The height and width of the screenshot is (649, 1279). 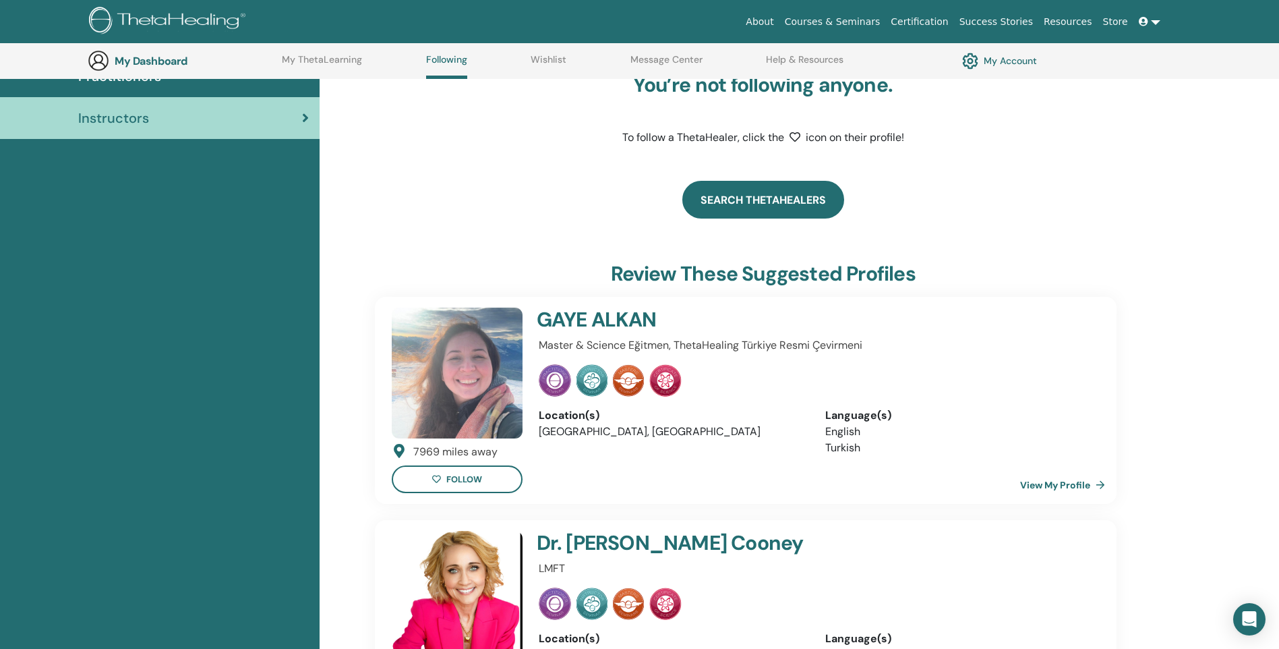 What do you see at coordinates (958, 431) in the screenshot?
I see `li: English` at bounding box center [958, 431].